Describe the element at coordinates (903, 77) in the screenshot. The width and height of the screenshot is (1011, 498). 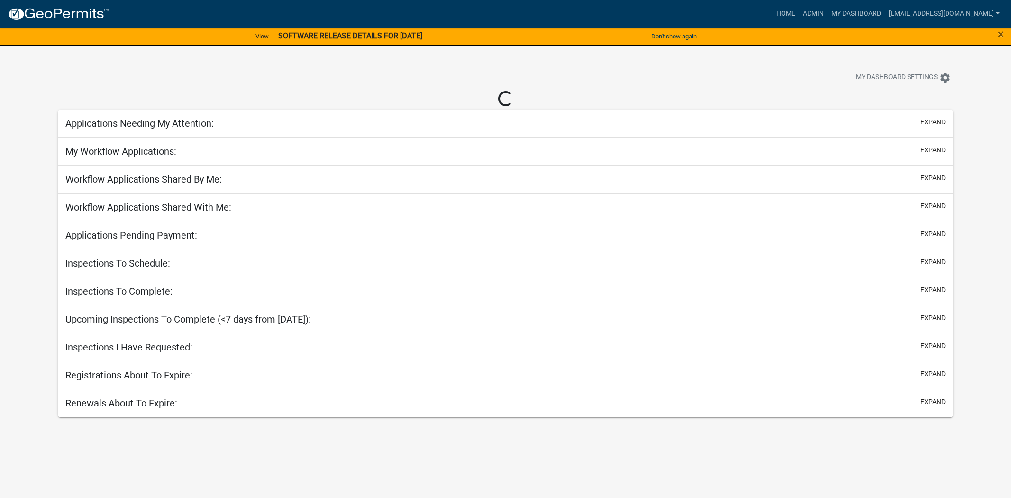
I see `button: My Dashboard Settingssettings` at that location.